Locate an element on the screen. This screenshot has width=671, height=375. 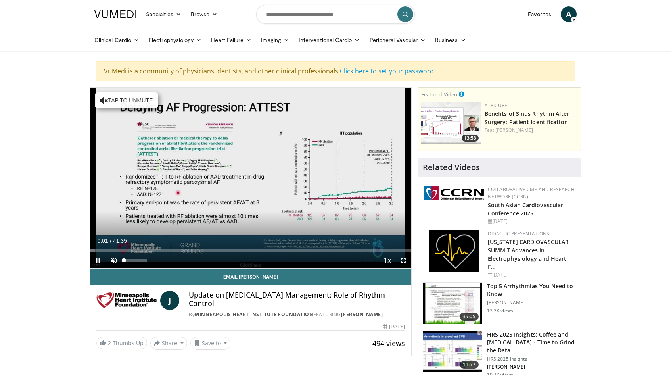
a: Interventional Cardio is located at coordinates (329, 40).